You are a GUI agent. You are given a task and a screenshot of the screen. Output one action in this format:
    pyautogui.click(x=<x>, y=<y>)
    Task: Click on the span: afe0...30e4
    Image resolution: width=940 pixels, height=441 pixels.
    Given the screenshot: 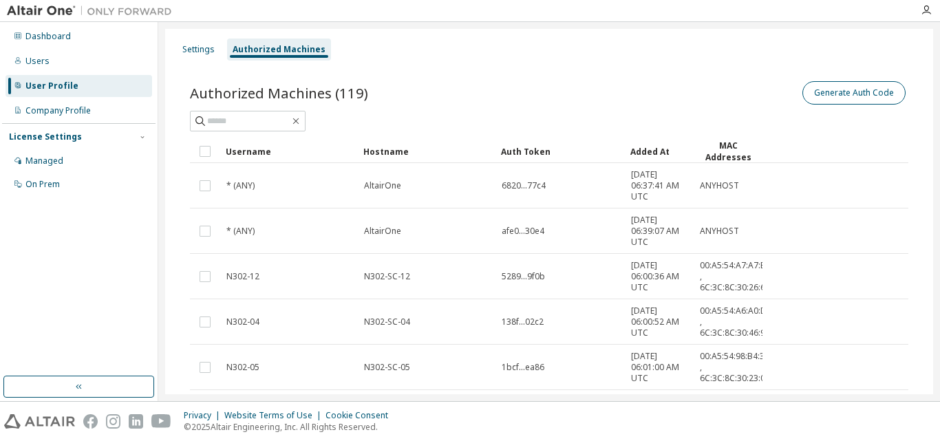 What is the action you would take?
    pyautogui.click(x=523, y=231)
    